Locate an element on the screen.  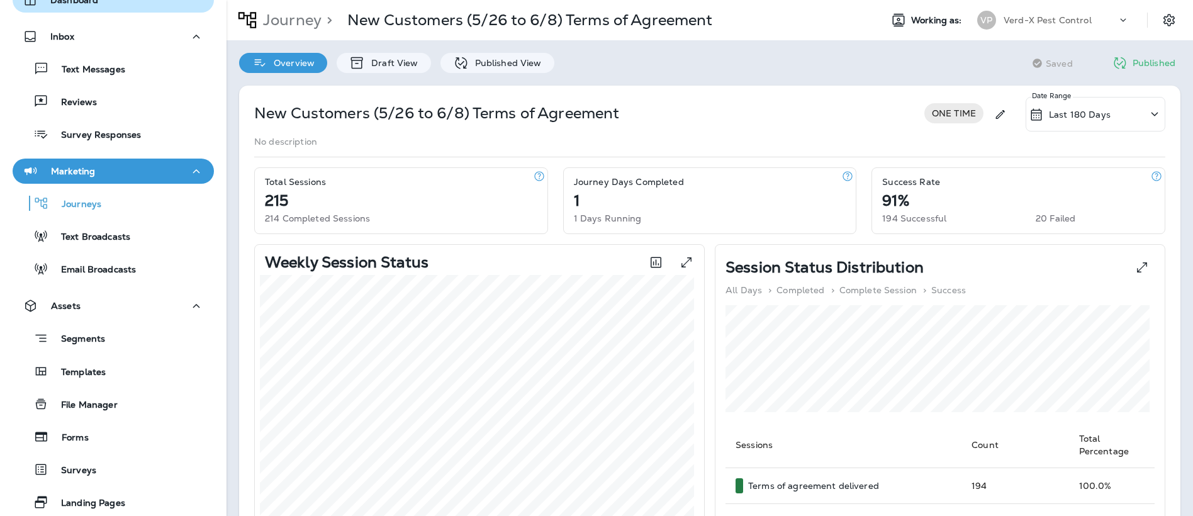
button: Reviews is located at coordinates (113, 101).